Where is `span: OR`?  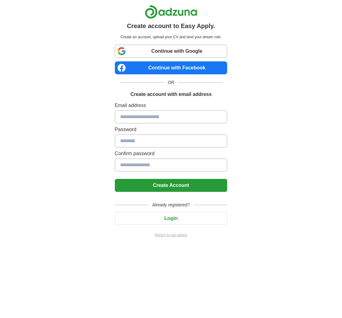 span: OR is located at coordinates (171, 82).